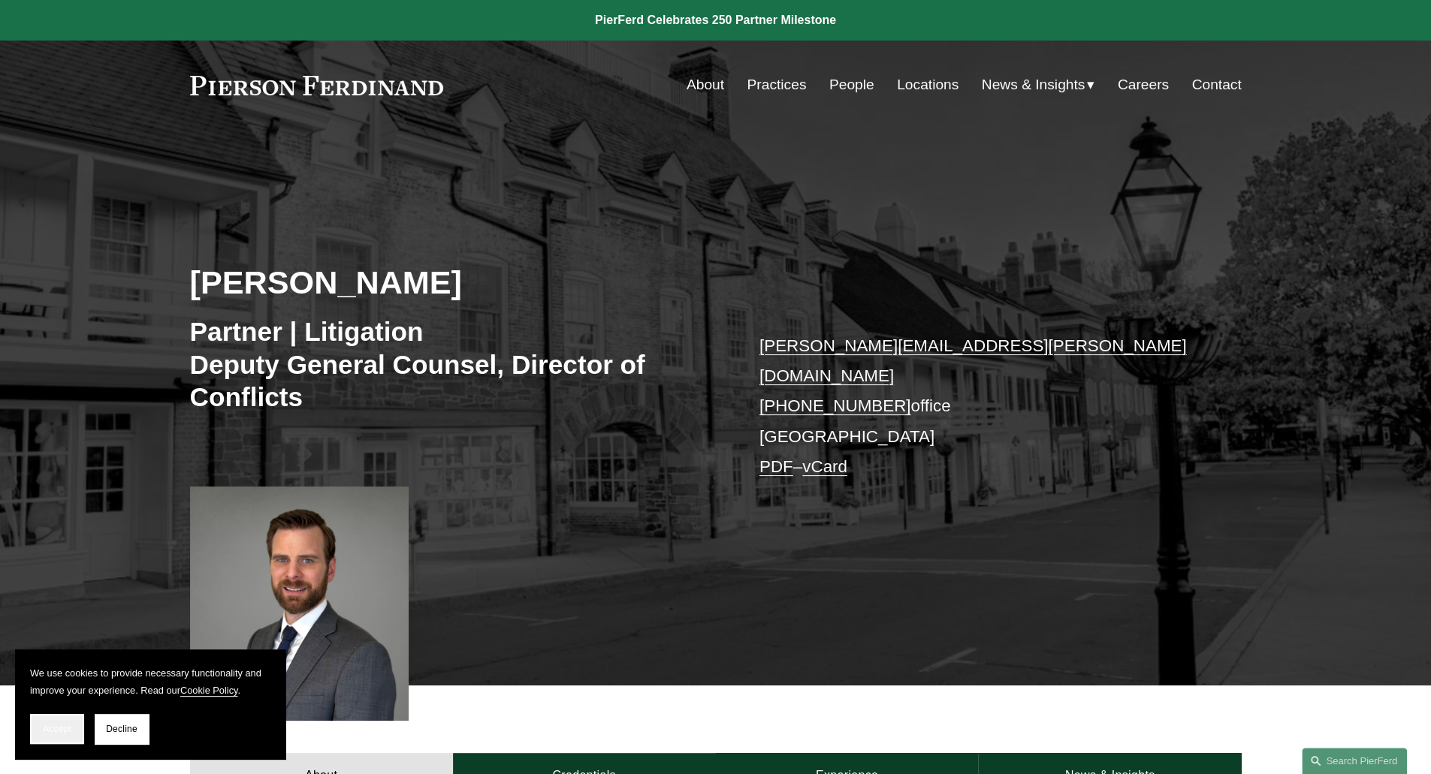 Image resolution: width=1431 pixels, height=774 pixels. Describe the element at coordinates (1143, 85) in the screenshot. I see `a: Careers` at that location.